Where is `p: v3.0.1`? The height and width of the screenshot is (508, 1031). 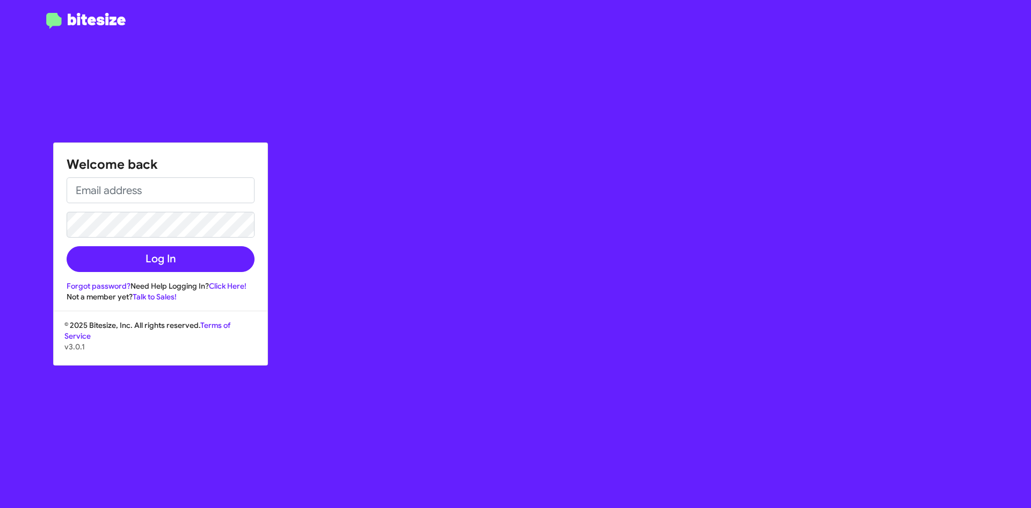 p: v3.0.1 is located at coordinates (161, 347).